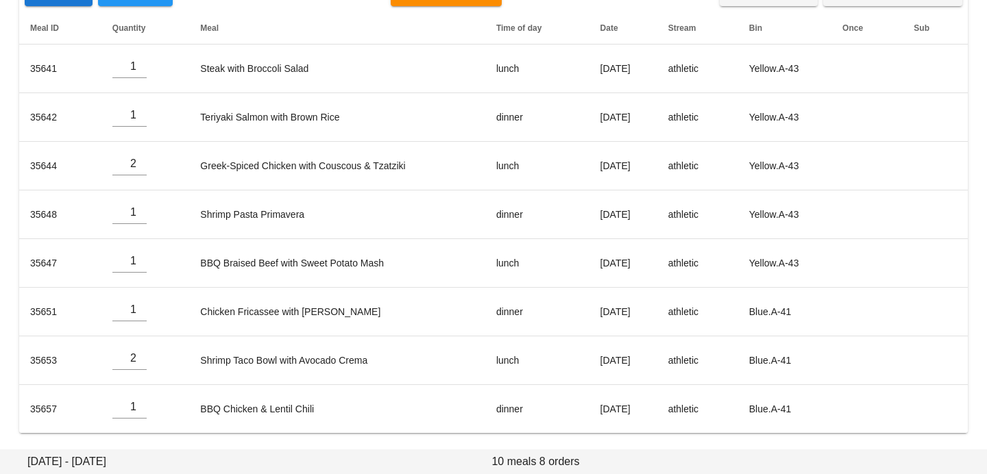  What do you see at coordinates (60, 263) in the screenshot?
I see `td: 35647` at bounding box center [60, 263].